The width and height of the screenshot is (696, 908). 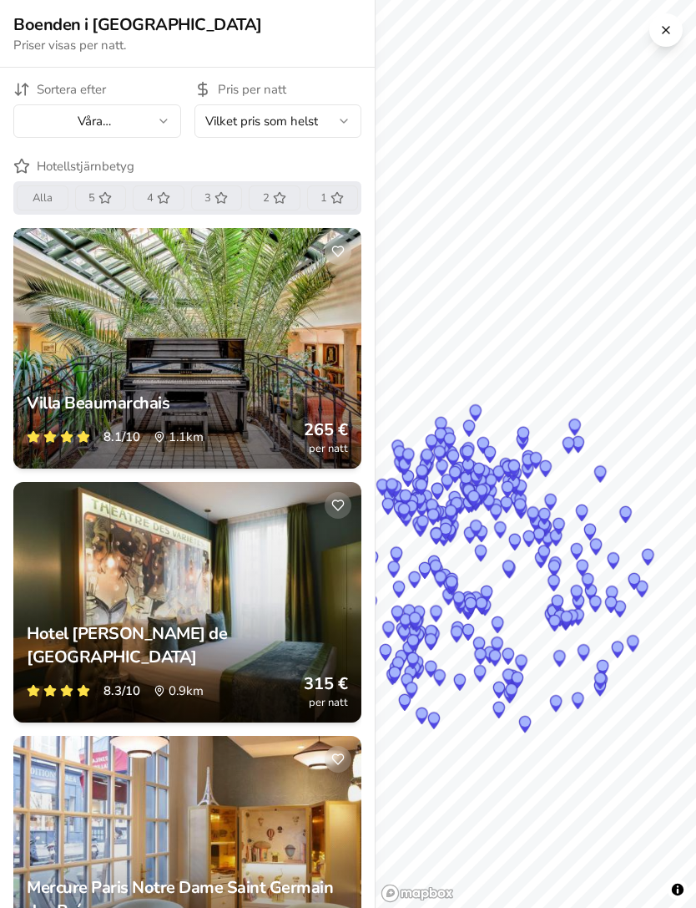 What do you see at coordinates (43, 198) in the screenshot?
I see `span: Alla` at bounding box center [43, 198].